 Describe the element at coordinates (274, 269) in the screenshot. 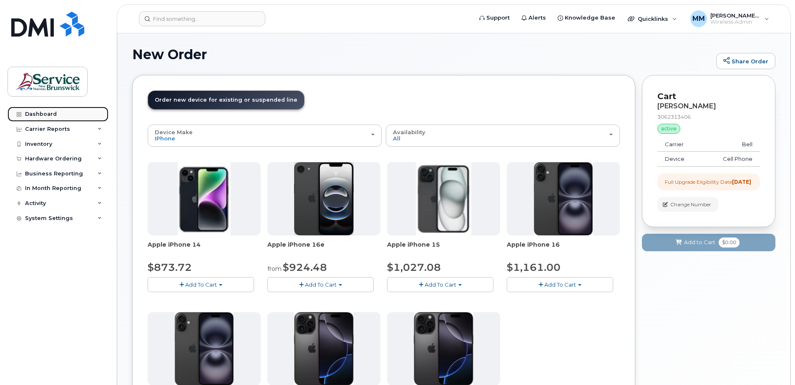

I see `small: from` at that location.